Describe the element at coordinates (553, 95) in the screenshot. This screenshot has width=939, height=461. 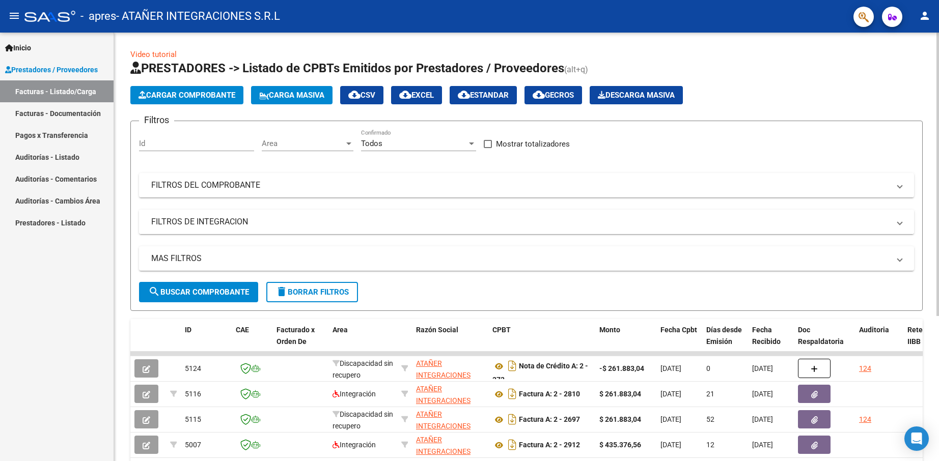
I see `span: Gecros` at that location.